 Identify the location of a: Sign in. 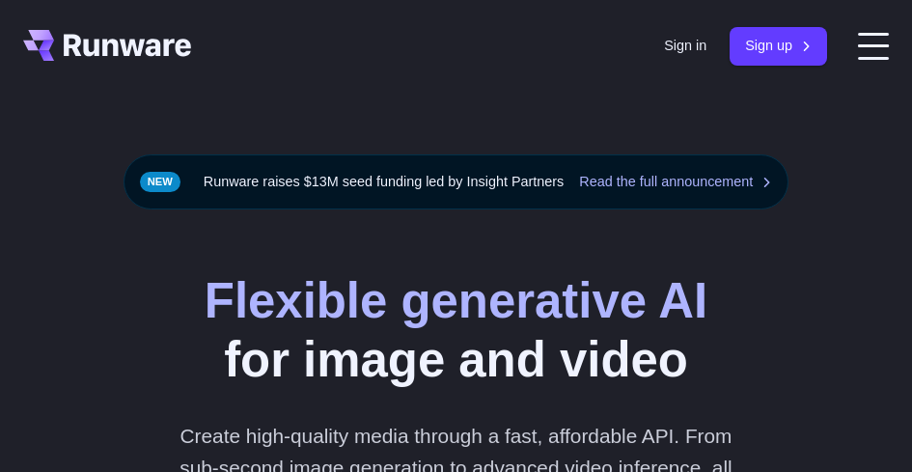
(685, 45).